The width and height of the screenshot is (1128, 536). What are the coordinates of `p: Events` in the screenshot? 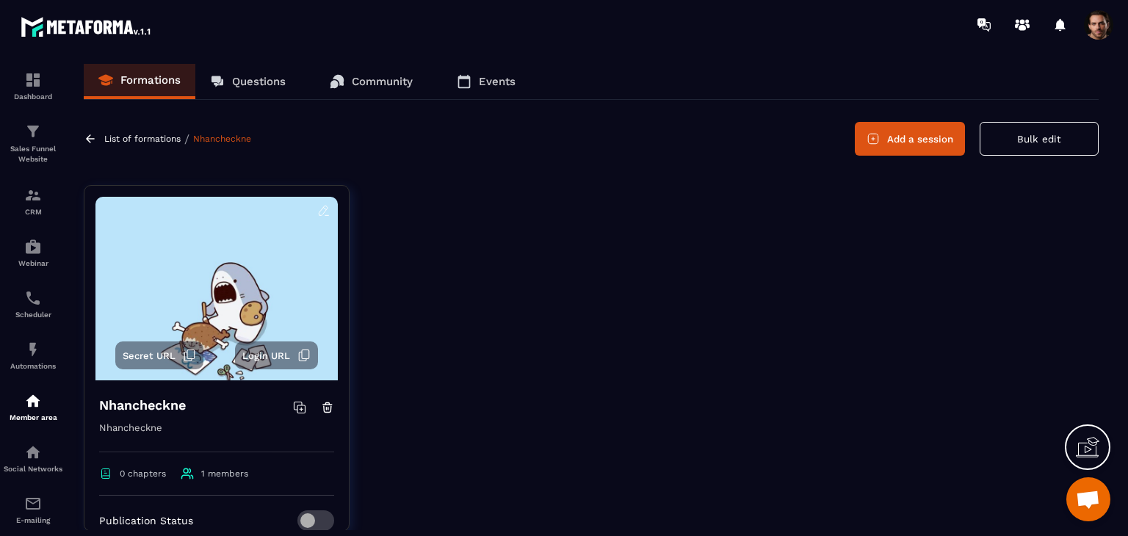 It's located at (497, 81).